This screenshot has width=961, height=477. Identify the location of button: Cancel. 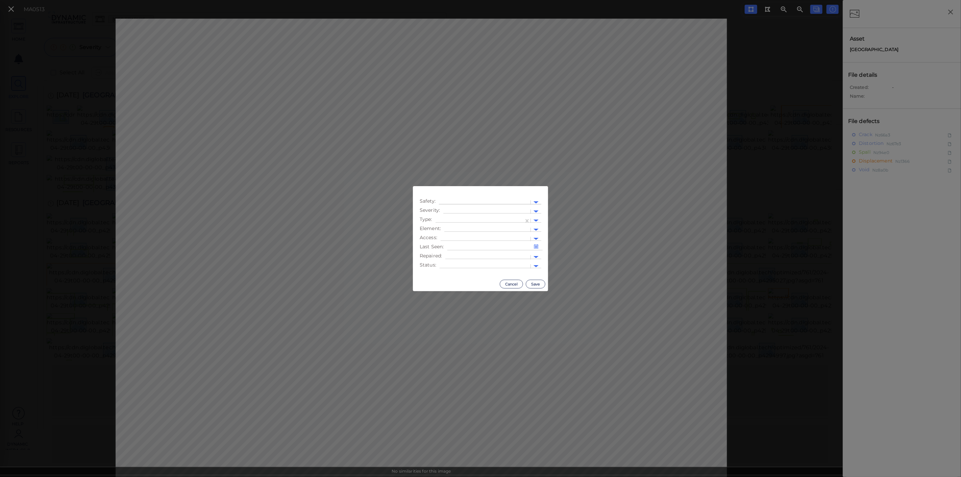
(511, 284).